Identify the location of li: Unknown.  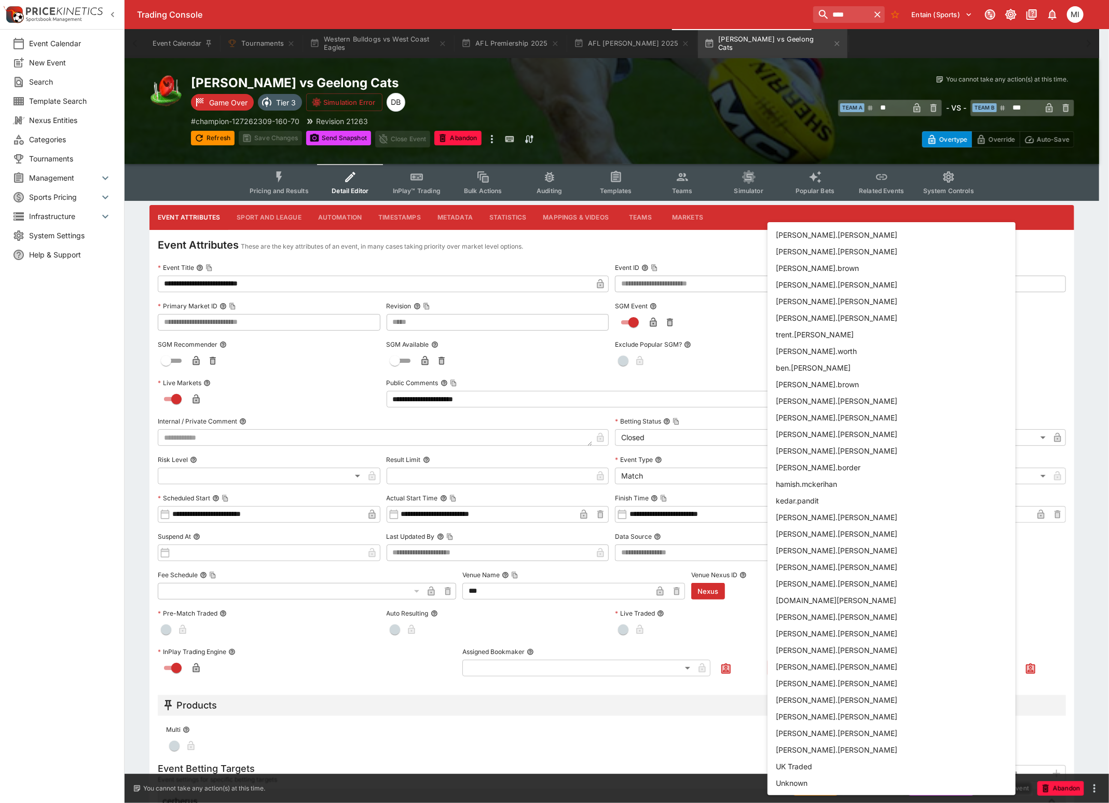
(892, 783).